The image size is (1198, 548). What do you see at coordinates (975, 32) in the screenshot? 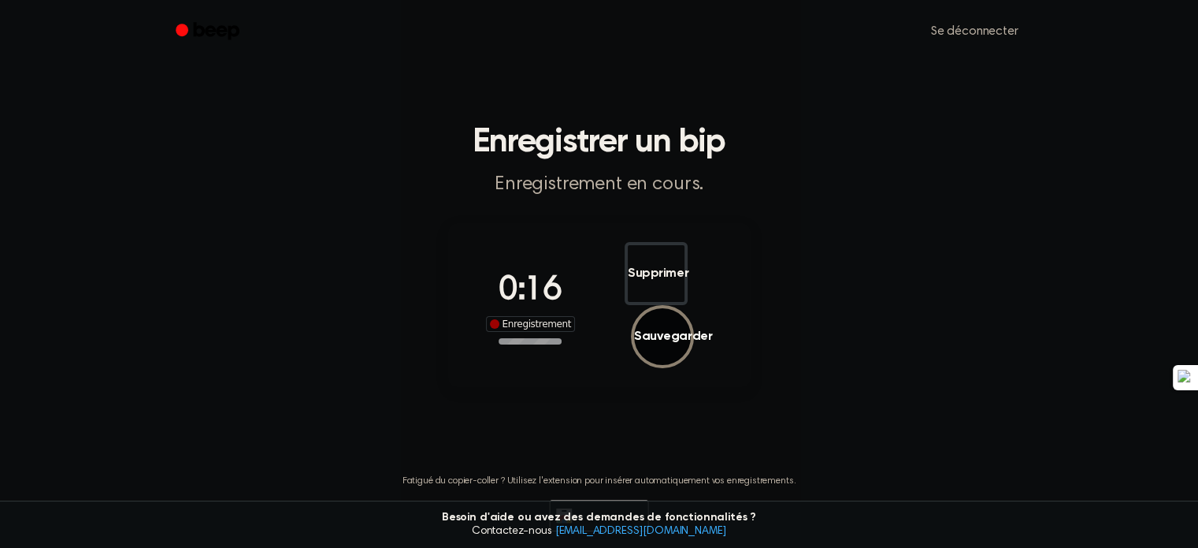
I see `font: Se déconnecter` at bounding box center [975, 32].